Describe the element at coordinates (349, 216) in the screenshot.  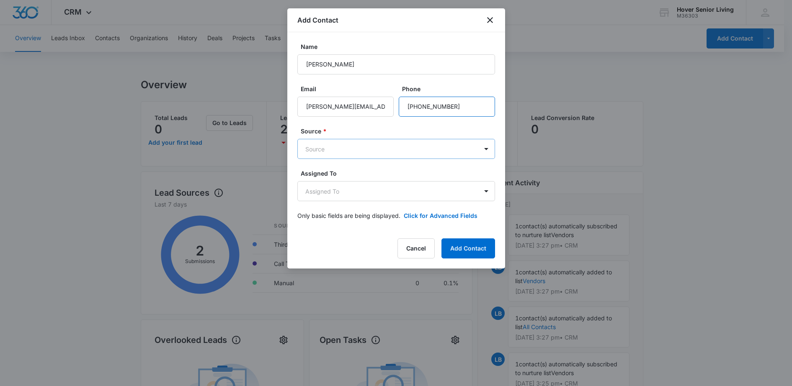
I see `p: Only basic fields are being displayed.` at that location.